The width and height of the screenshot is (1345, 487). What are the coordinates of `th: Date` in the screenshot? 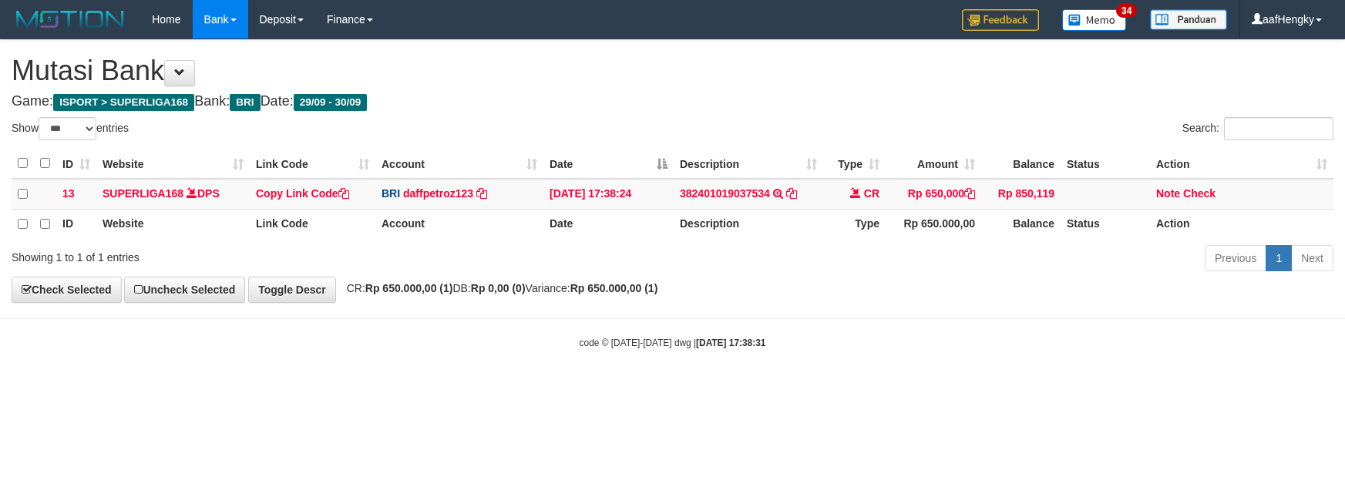 It's located at (608, 224).